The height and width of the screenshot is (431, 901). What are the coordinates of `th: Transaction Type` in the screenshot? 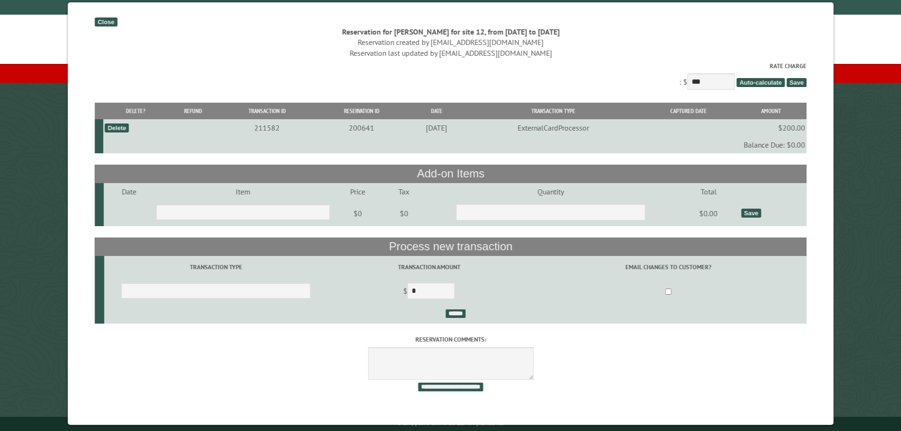 It's located at (553, 111).